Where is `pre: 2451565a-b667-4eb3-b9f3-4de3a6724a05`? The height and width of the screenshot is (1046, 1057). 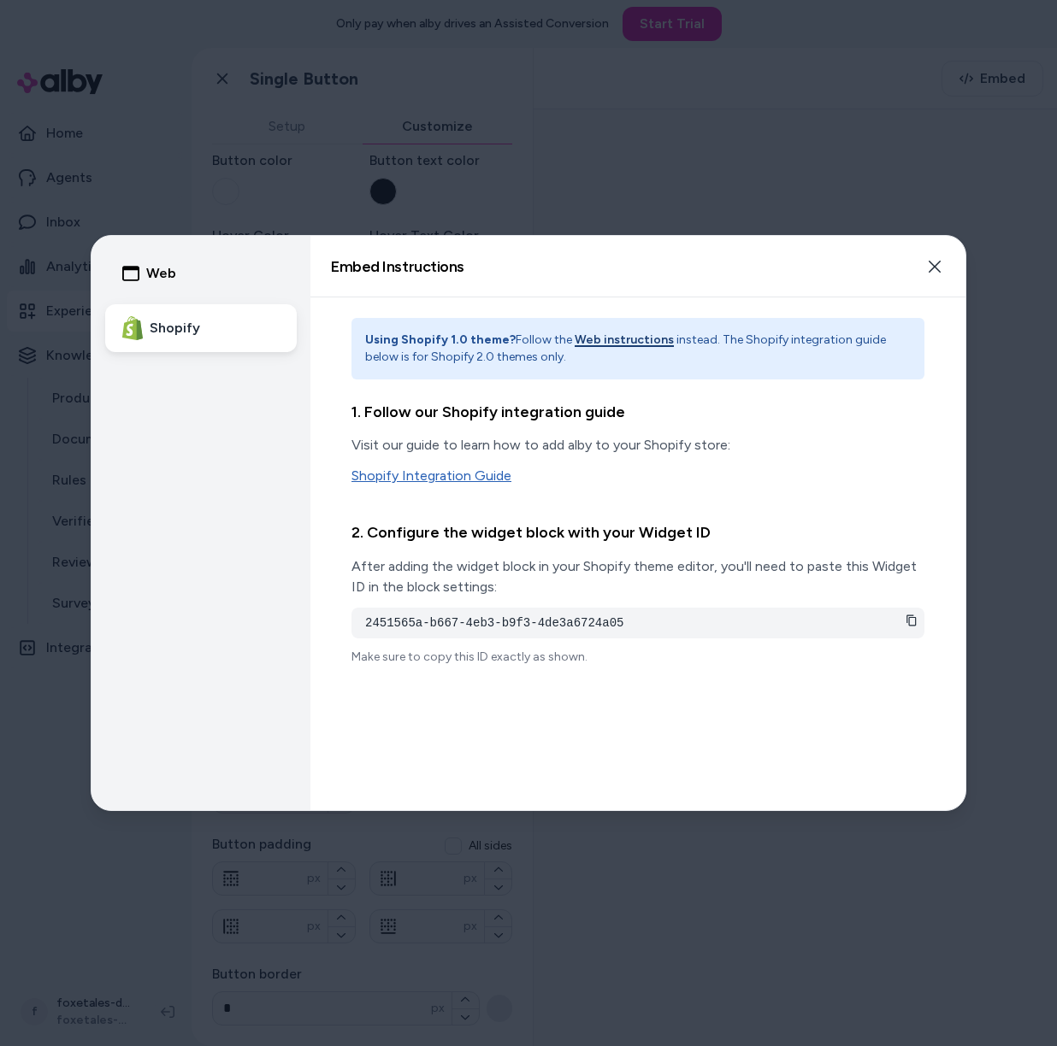 pre: 2451565a-b667-4eb3-b9f3-4de3a6724a05 is located at coordinates (638, 623).